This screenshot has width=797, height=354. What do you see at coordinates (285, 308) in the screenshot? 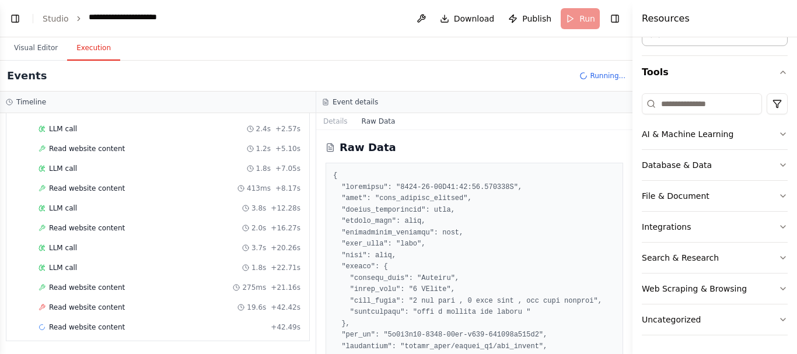
I see `span: + 42.42s` at bounding box center [285, 308].